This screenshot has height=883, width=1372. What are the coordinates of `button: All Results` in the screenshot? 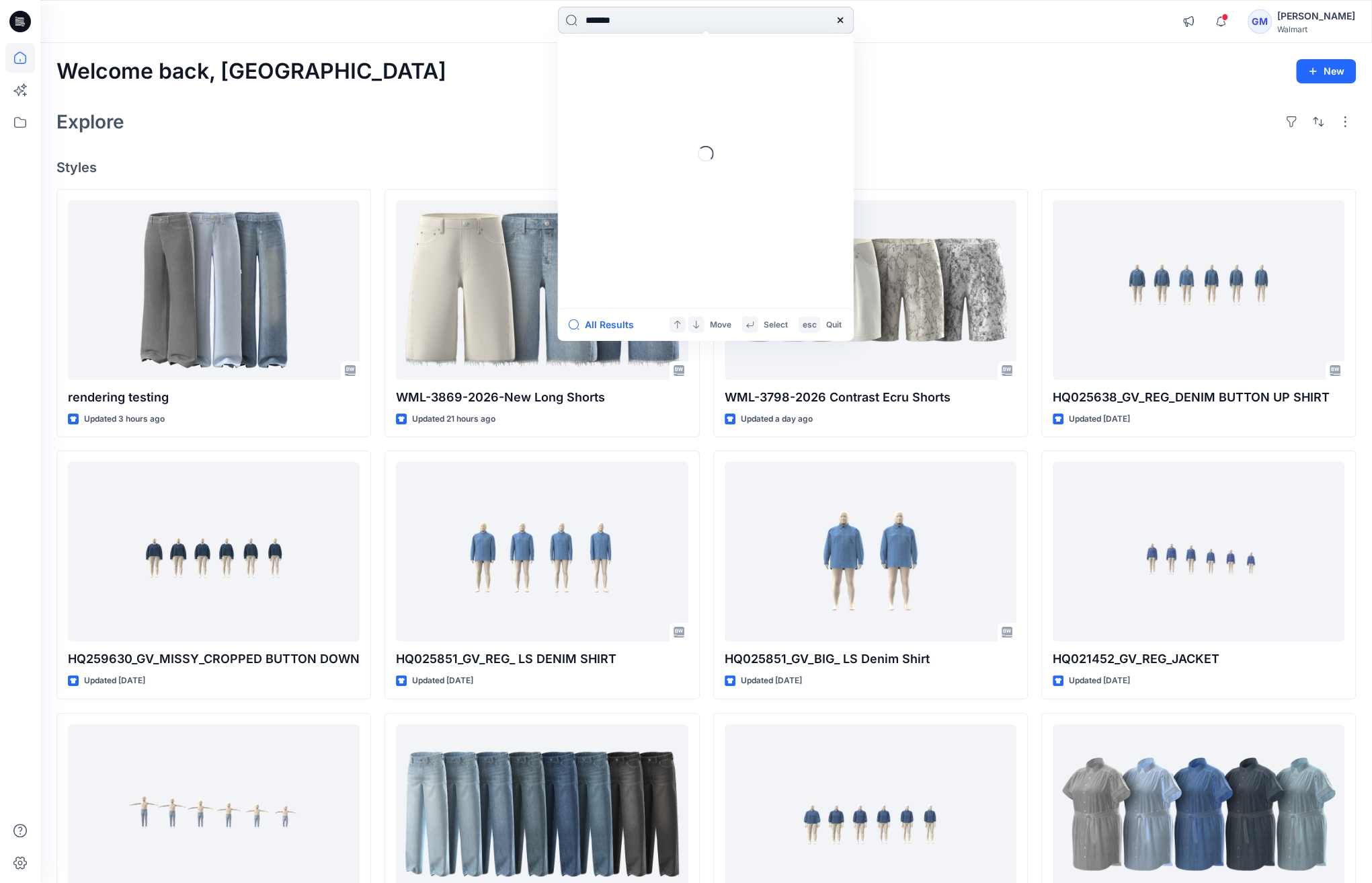 It's located at (606, 325).